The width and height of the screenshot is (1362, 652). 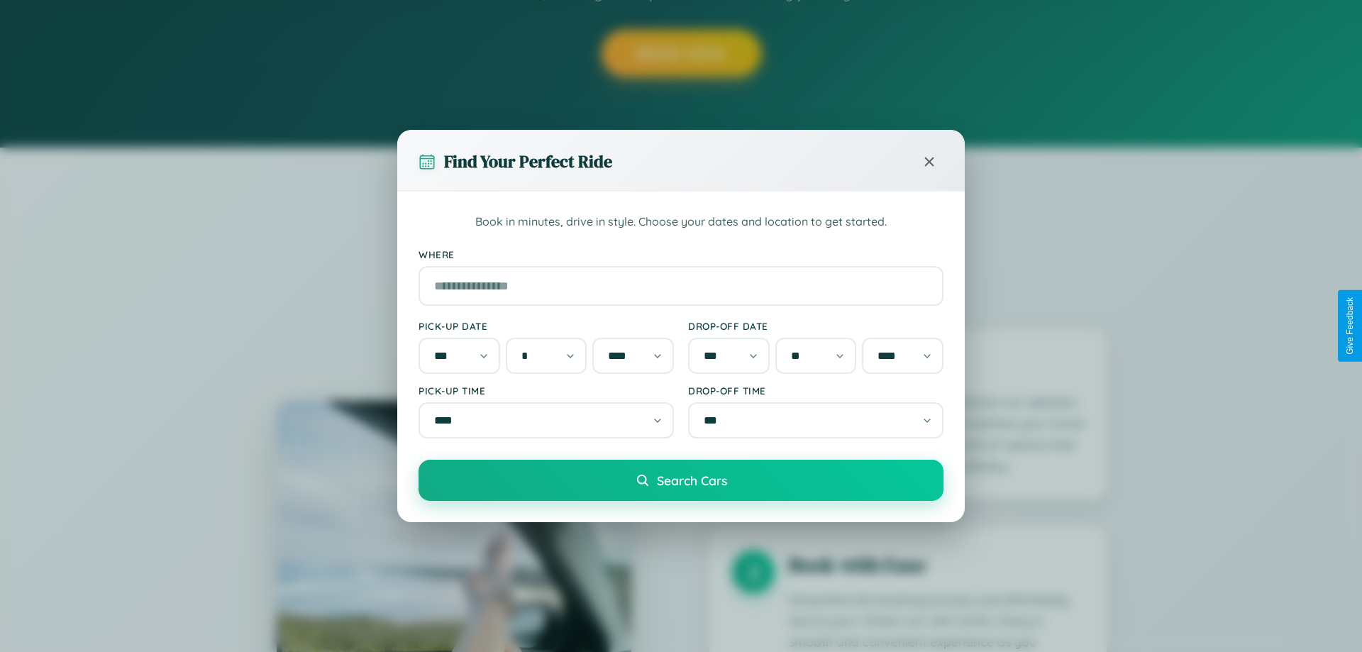 What do you see at coordinates (546, 326) in the screenshot?
I see `label: Pick-up Date` at bounding box center [546, 326].